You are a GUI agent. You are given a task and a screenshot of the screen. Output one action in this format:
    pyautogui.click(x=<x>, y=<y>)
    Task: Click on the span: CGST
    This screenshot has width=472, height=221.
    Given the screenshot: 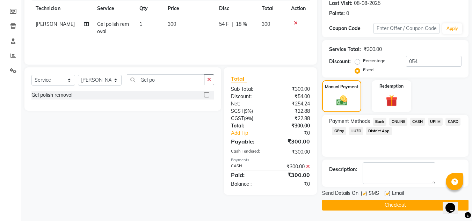 What is the action you would take?
    pyautogui.click(x=237, y=118)
    